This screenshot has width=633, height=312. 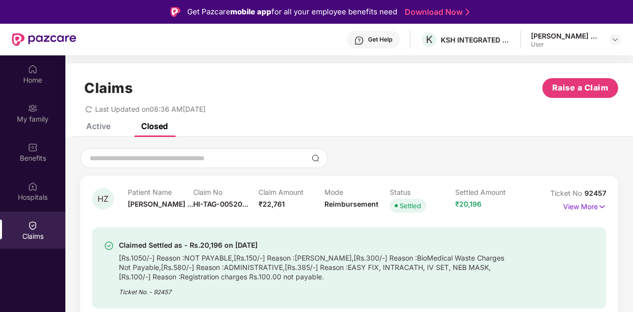 I want to click on p: Claim Amount, so click(x=291, y=192).